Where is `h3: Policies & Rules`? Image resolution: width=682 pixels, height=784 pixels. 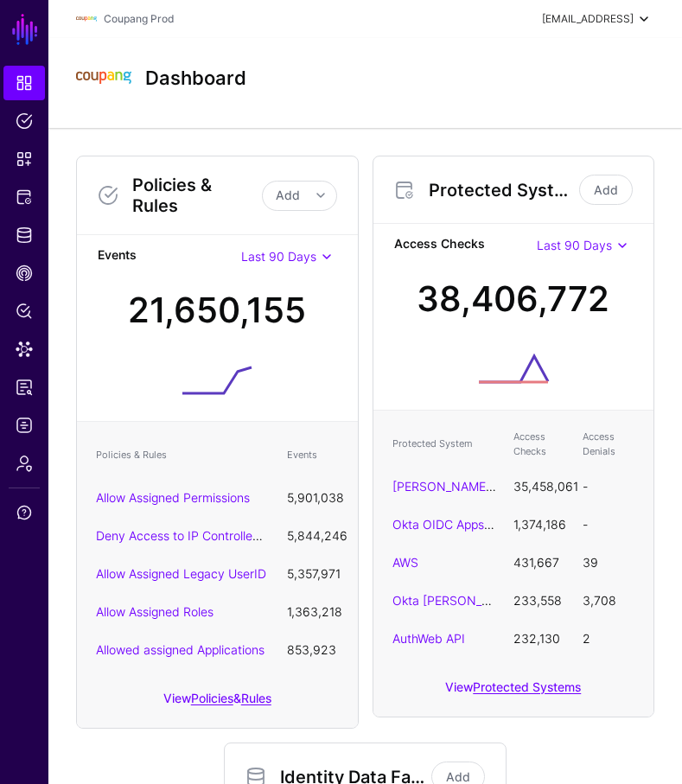
h3: Policies & Rules is located at coordinates (197, 195).